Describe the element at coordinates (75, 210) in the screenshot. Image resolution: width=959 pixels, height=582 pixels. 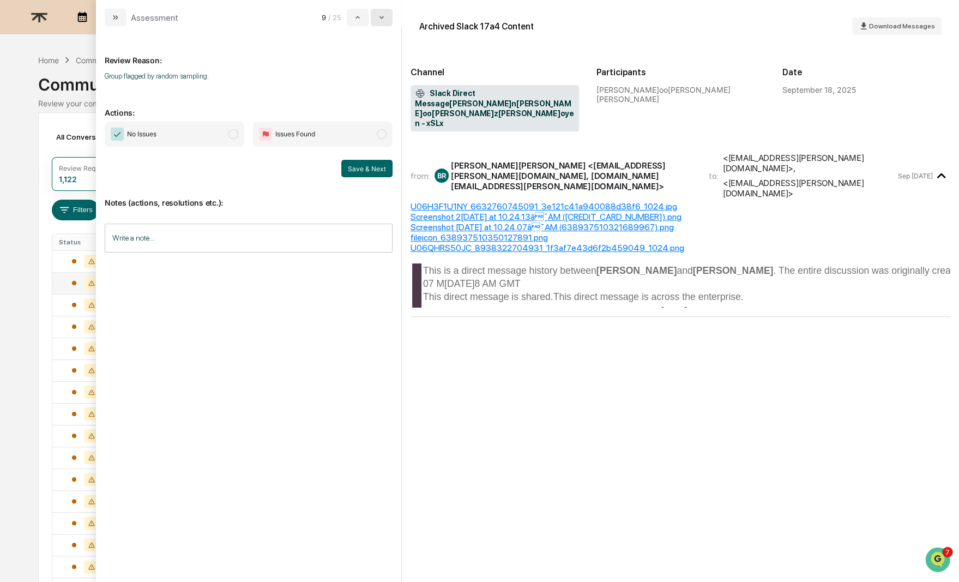
I see `button: Filters` at that location.